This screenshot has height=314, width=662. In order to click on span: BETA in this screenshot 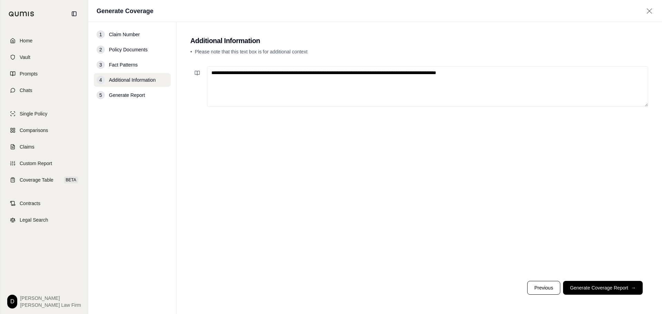, I will do `click(71, 180)`.